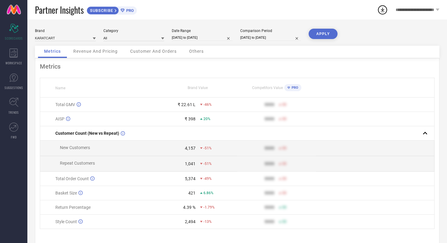 This screenshot has height=243, width=447. Describe the element at coordinates (101, 10) in the screenshot. I see `span: SUBSCRIBE` at that location.